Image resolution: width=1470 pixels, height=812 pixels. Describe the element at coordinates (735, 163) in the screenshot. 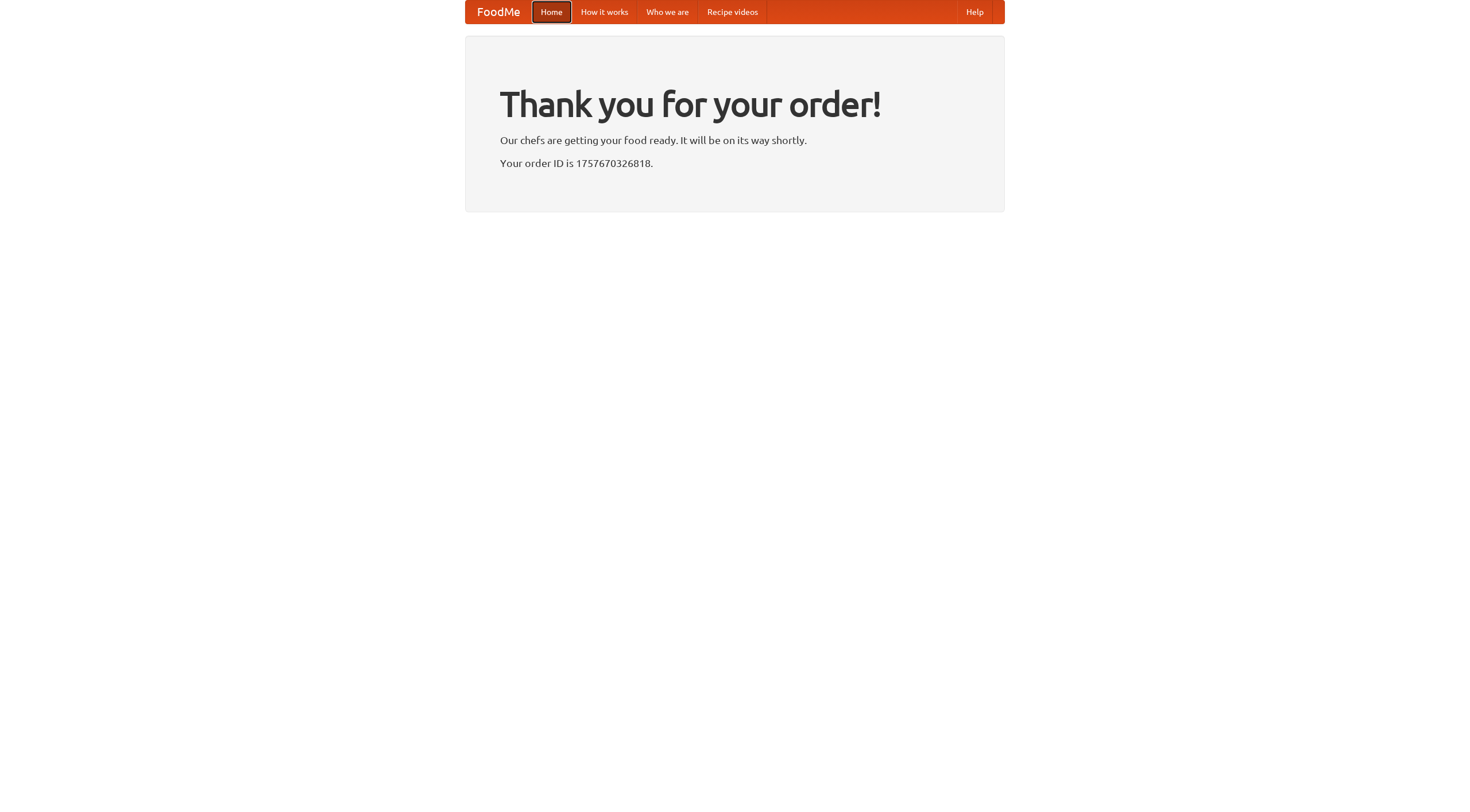

I see `p: Your order ID is 1757670326818.` at that location.